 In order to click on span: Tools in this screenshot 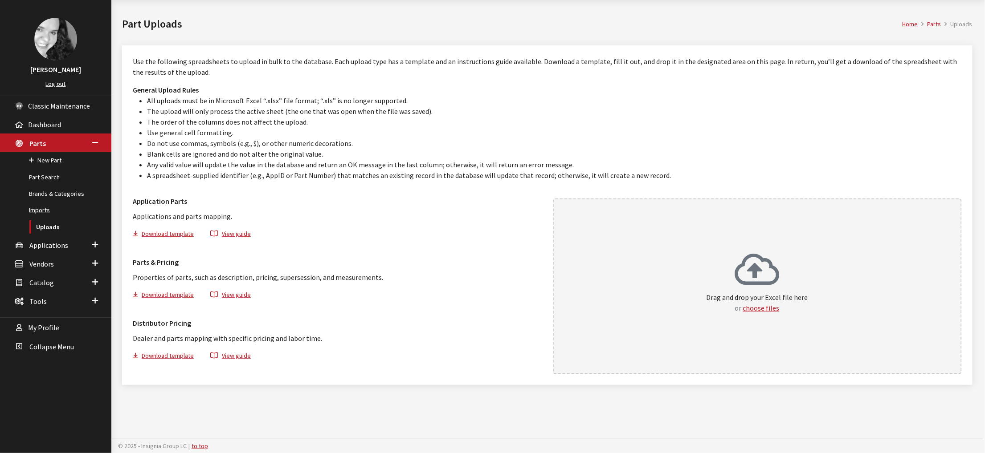, I will do `click(38, 302)`.